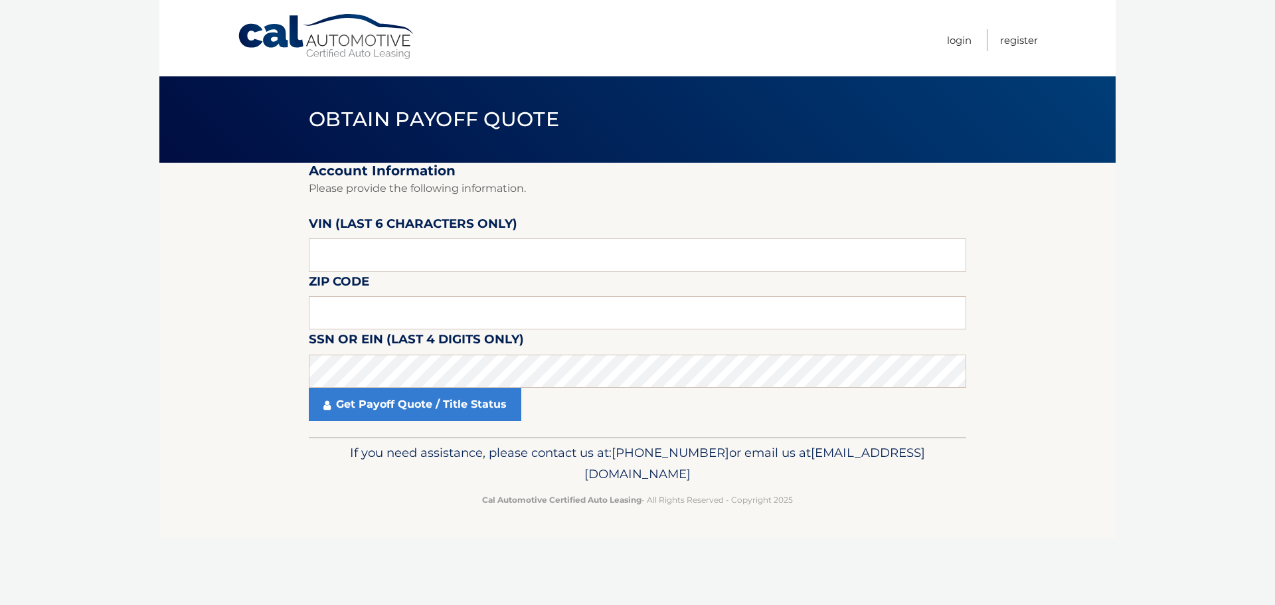  Describe the element at coordinates (638, 499) in the screenshot. I see `p: - All Rights Reserved - Copyright 2025` at that location.